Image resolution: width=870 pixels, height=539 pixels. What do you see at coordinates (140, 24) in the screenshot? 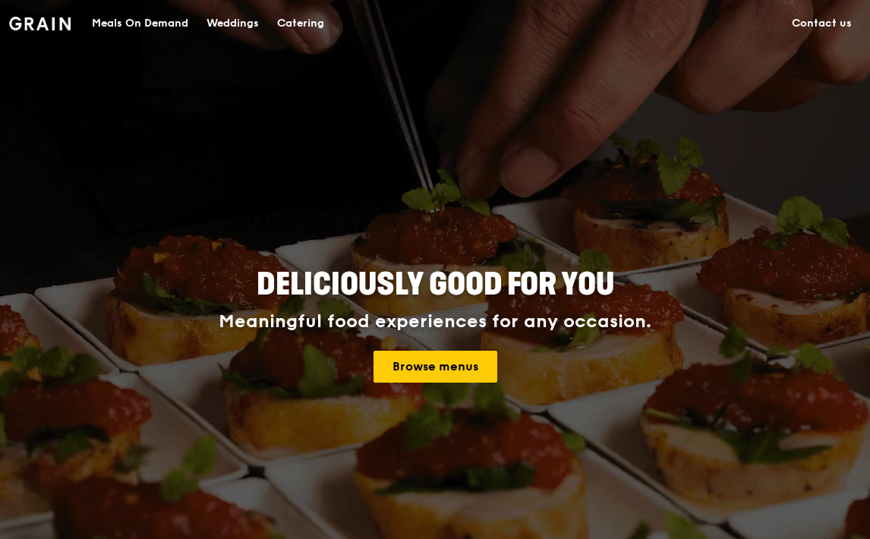
I see `div: Meals On Demand` at bounding box center [140, 24].